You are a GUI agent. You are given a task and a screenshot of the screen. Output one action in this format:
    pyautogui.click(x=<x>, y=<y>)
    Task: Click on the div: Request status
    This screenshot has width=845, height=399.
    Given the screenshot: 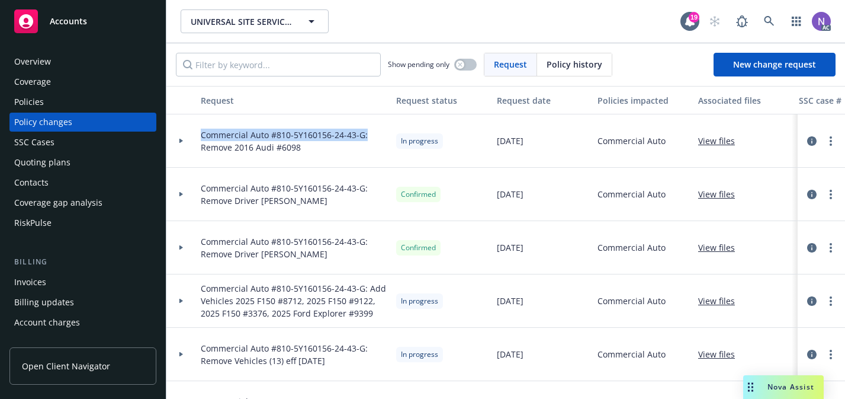 What is the action you would take?
    pyautogui.click(x=442, y=100)
    